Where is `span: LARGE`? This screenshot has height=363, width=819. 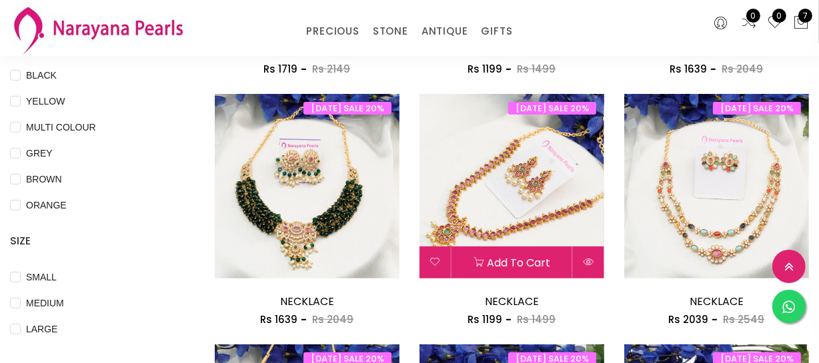
span: LARGE is located at coordinates (41, 329).